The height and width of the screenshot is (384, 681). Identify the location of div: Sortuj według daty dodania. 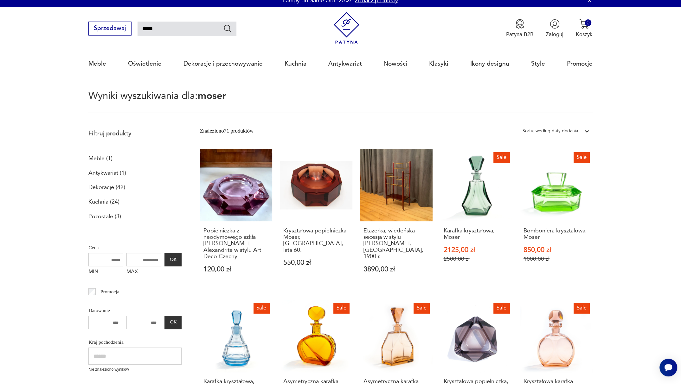
(550, 131).